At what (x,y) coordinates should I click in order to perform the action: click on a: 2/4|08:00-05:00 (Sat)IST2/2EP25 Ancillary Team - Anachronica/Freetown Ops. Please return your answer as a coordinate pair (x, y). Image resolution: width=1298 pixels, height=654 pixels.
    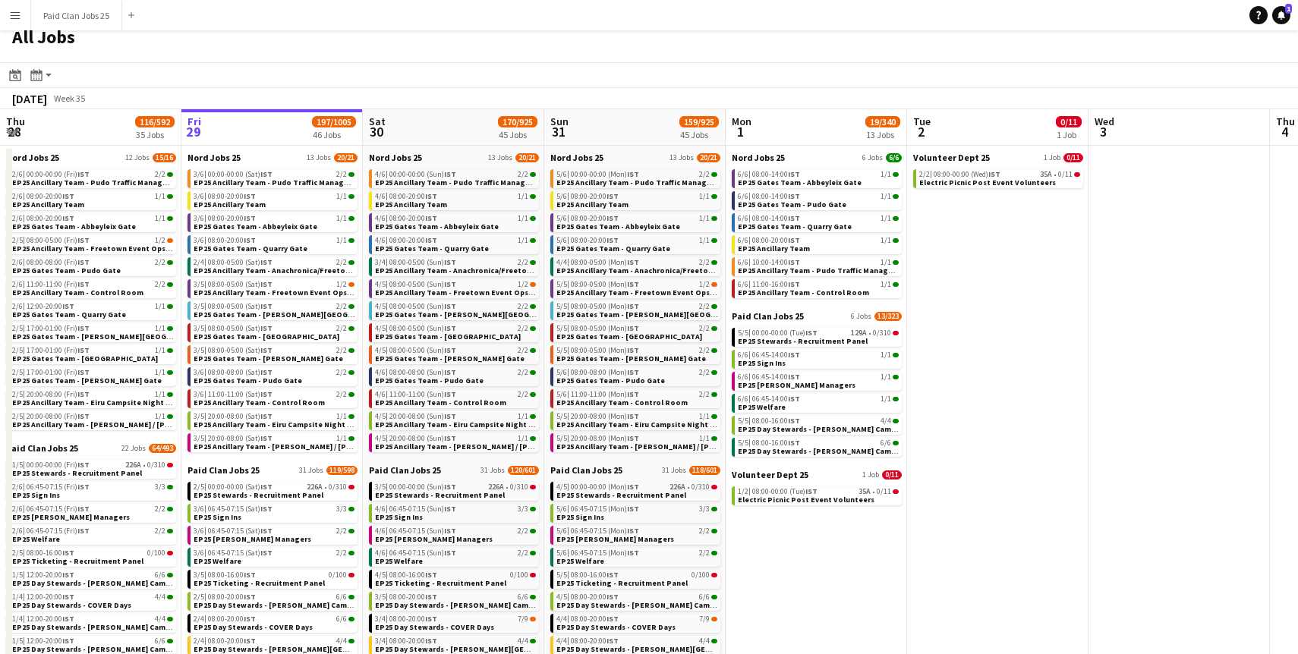
    Looking at the image, I should click on (274, 266).